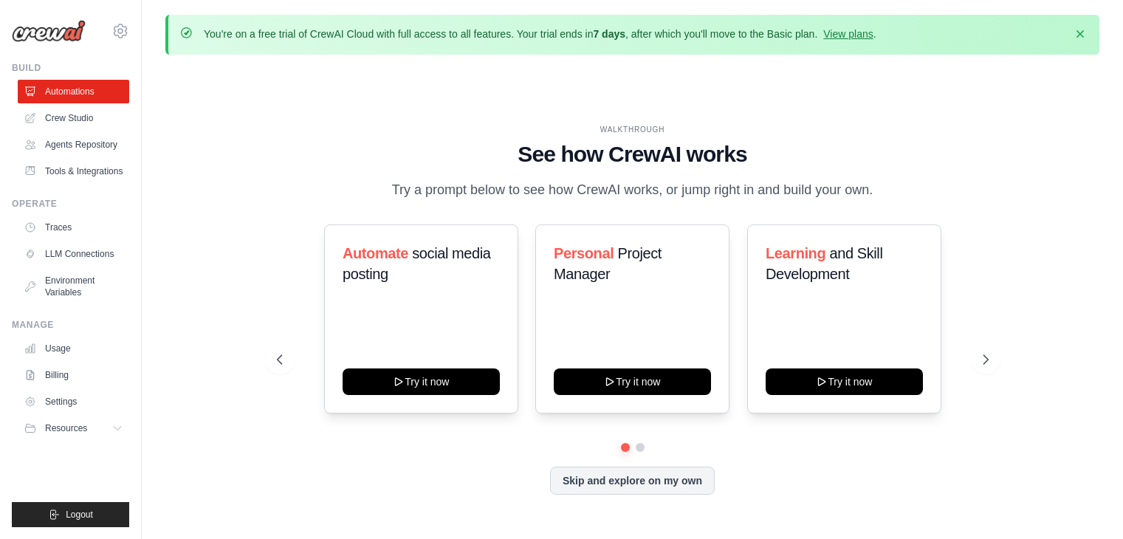 The width and height of the screenshot is (1123, 539). I want to click on div: Operate, so click(70, 204).